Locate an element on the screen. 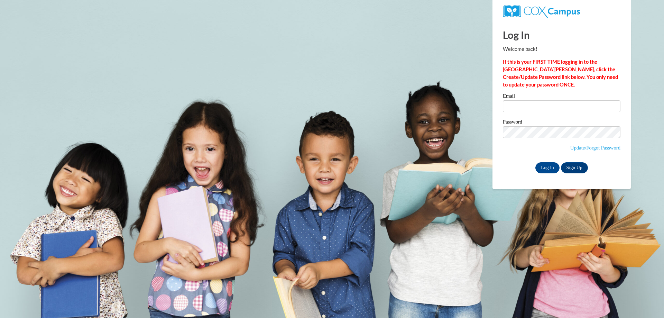 The height and width of the screenshot is (318, 664). p: Welcome back! is located at coordinates (561, 49).